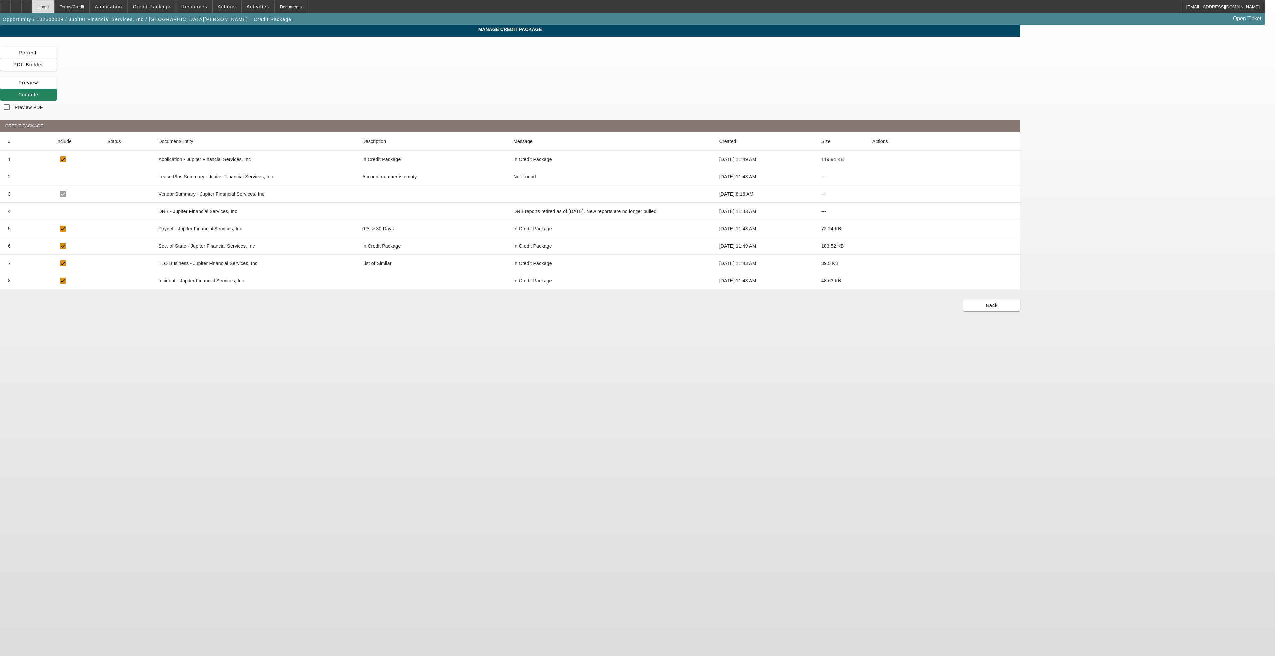 This screenshot has height=656, width=1275. What do you see at coordinates (28, 107) in the screenshot?
I see `label: Preview PDF` at bounding box center [28, 107].